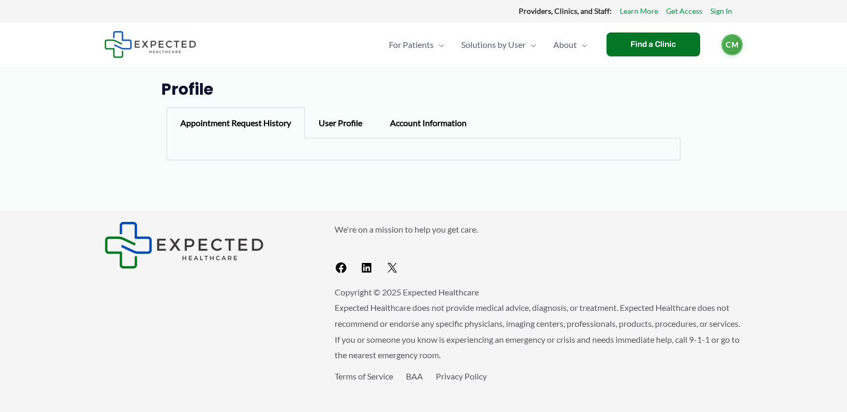 This screenshot has height=412, width=847. I want to click on span: Expected Healthcare does not provide medical advice, diagnosis, or treatment. Expected Healthcare..., so click(537, 331).